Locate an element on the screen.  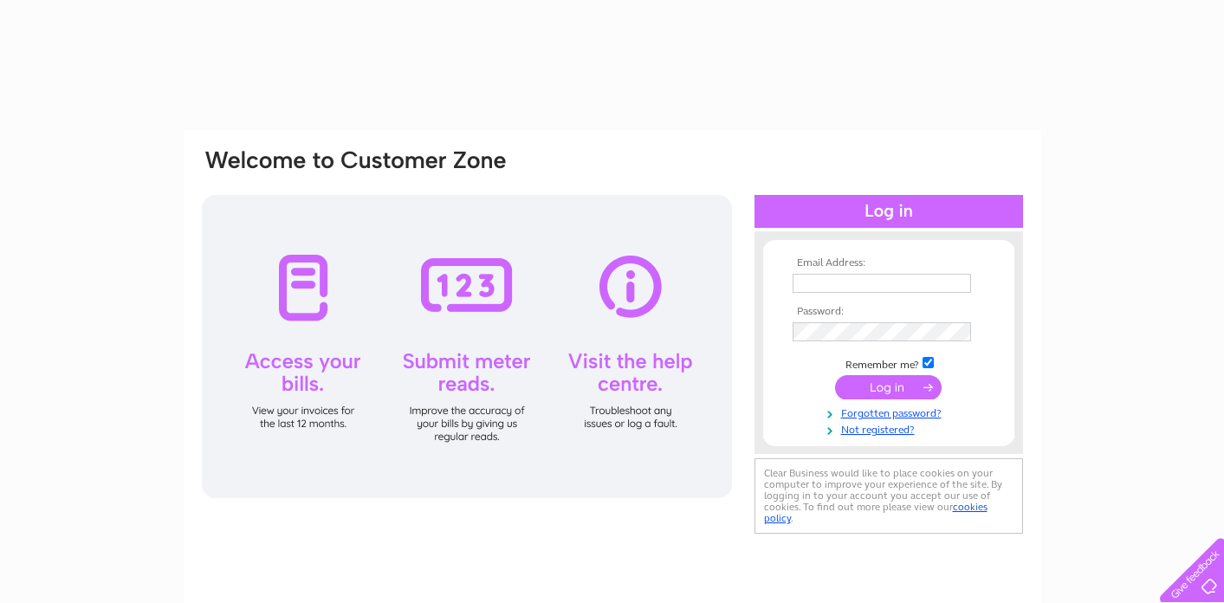
td: Remember me? is located at coordinates (889, 363).